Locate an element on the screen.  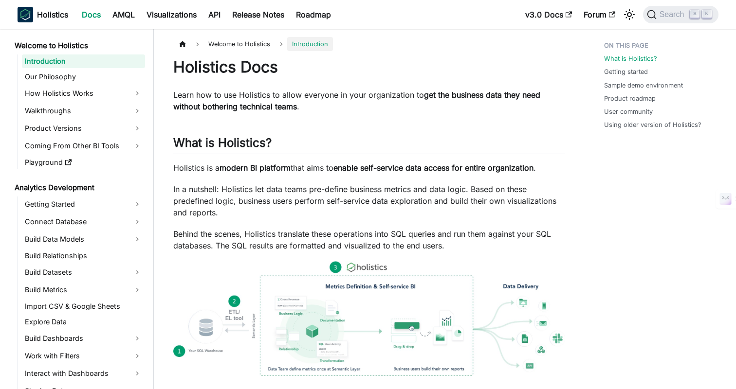
a: Connect Database is located at coordinates (83, 222).